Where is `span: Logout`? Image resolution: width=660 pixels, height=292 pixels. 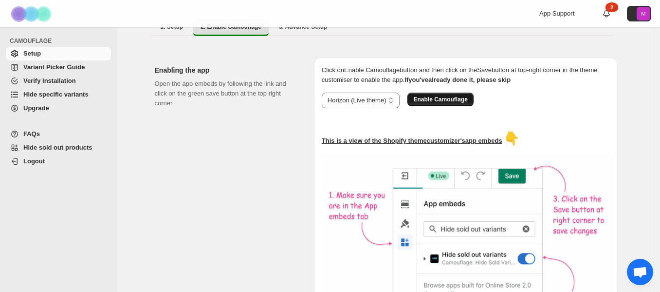
span: Logout is located at coordinates (34, 161).